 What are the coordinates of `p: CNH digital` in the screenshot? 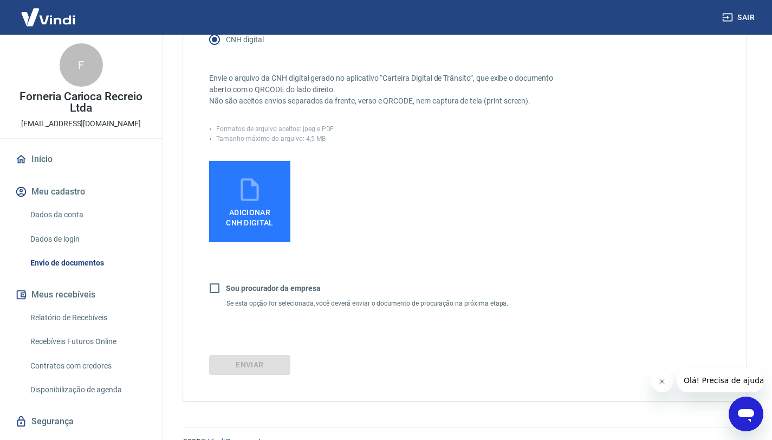 It's located at (244, 40).